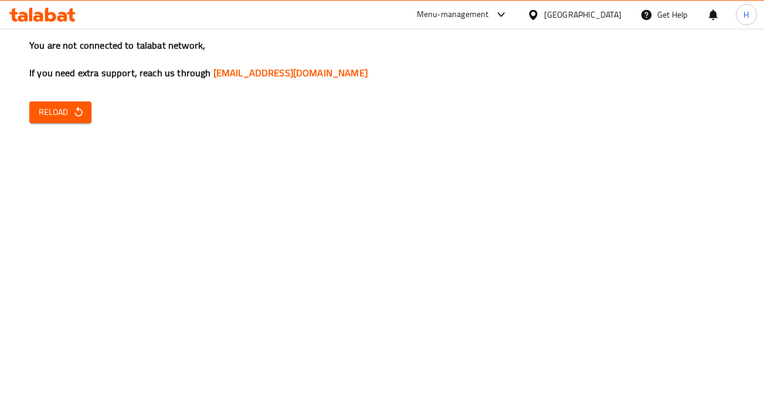 The height and width of the screenshot is (400, 764). What do you see at coordinates (452, 15) in the screenshot?
I see `div: Menu-management` at bounding box center [452, 15].